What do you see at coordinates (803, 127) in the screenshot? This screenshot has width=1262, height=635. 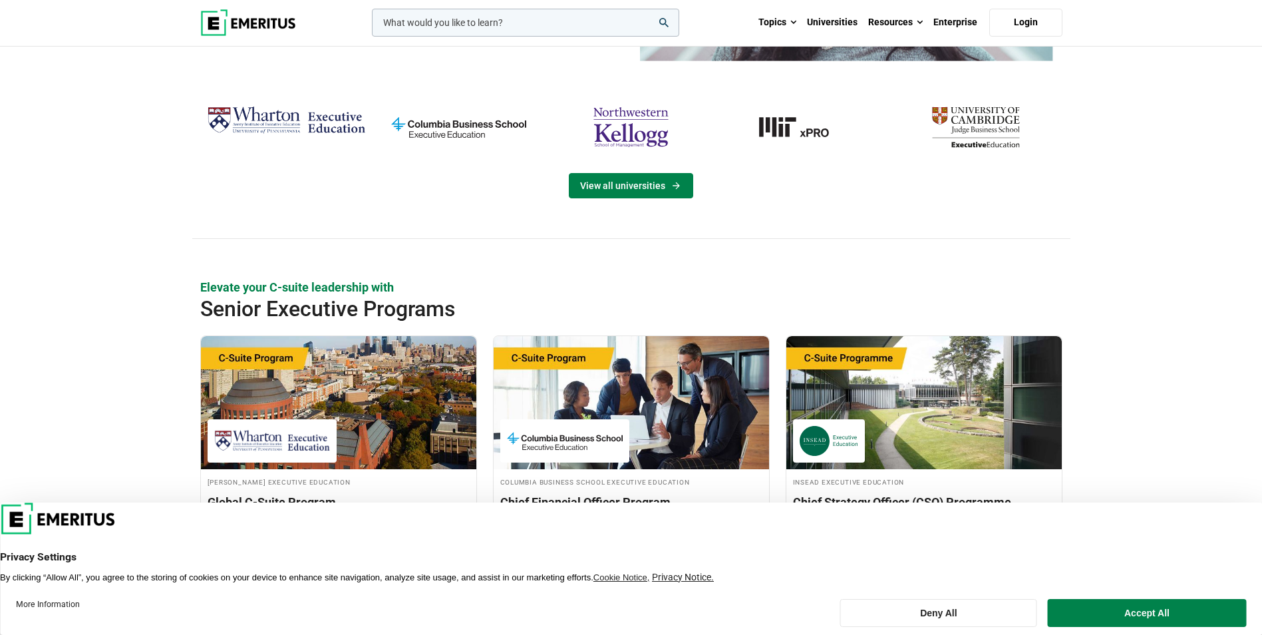 I see `img: MIT xPRO` at bounding box center [803, 127].